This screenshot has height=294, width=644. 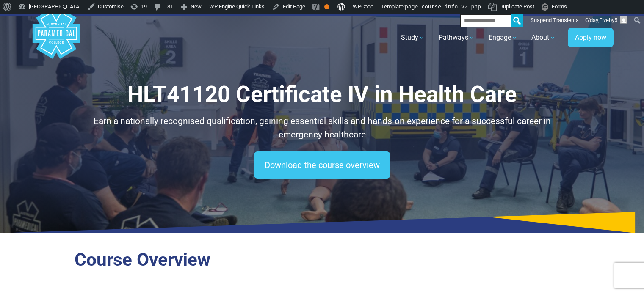 I want to click on span: Fiveby5, so click(x=608, y=20).